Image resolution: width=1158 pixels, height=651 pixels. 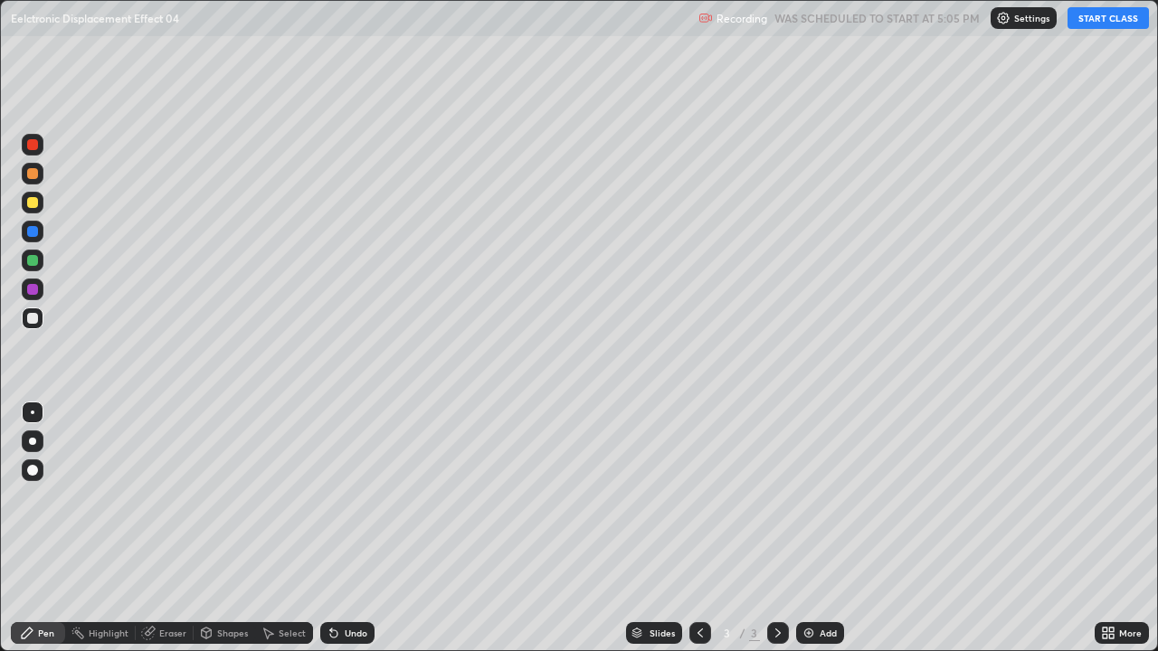 What do you see at coordinates (232, 633) in the screenshot?
I see `div: Shapes` at bounding box center [232, 633].